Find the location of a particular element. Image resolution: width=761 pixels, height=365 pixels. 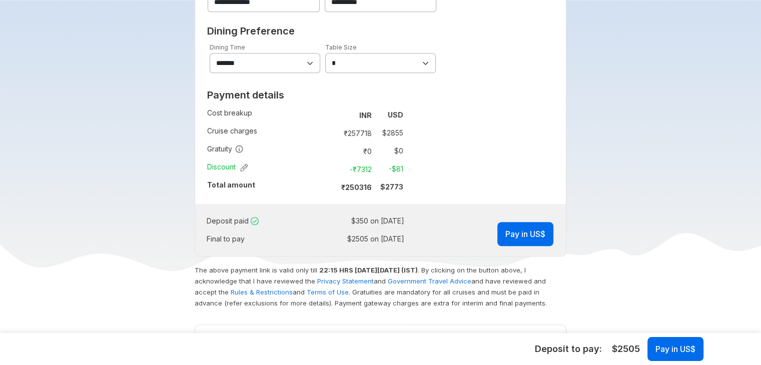

strong: $ 2773 is located at coordinates (392, 187).